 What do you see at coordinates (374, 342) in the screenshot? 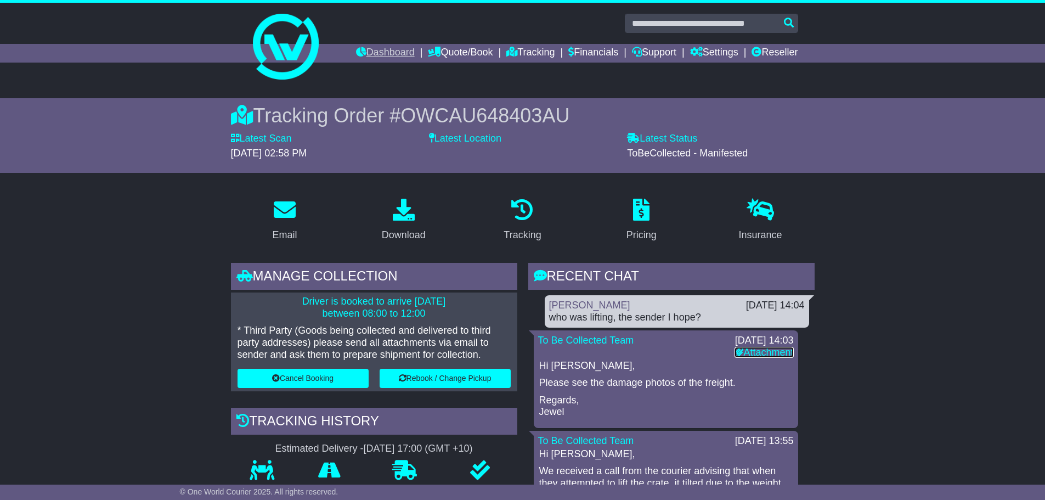
I see `p: * Third Party (Goods being collected and delivered to third party addresses) please send all atta...` at bounding box center [374, 342].